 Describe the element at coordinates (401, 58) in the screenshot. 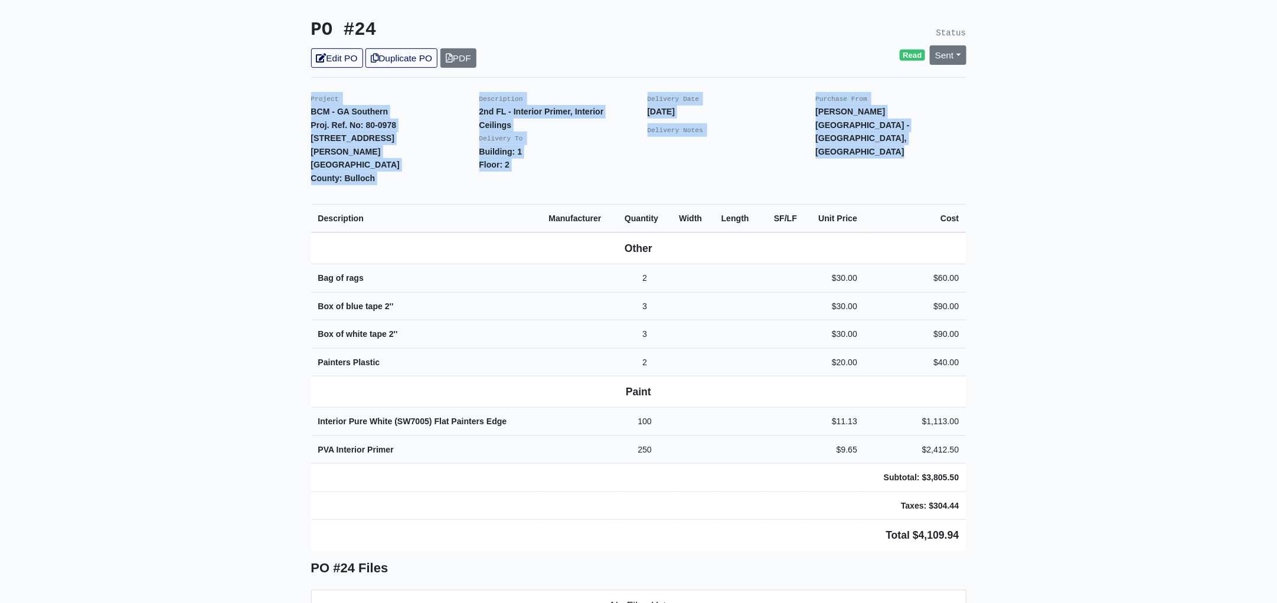

I see `a: Duplicate PO` at that location.